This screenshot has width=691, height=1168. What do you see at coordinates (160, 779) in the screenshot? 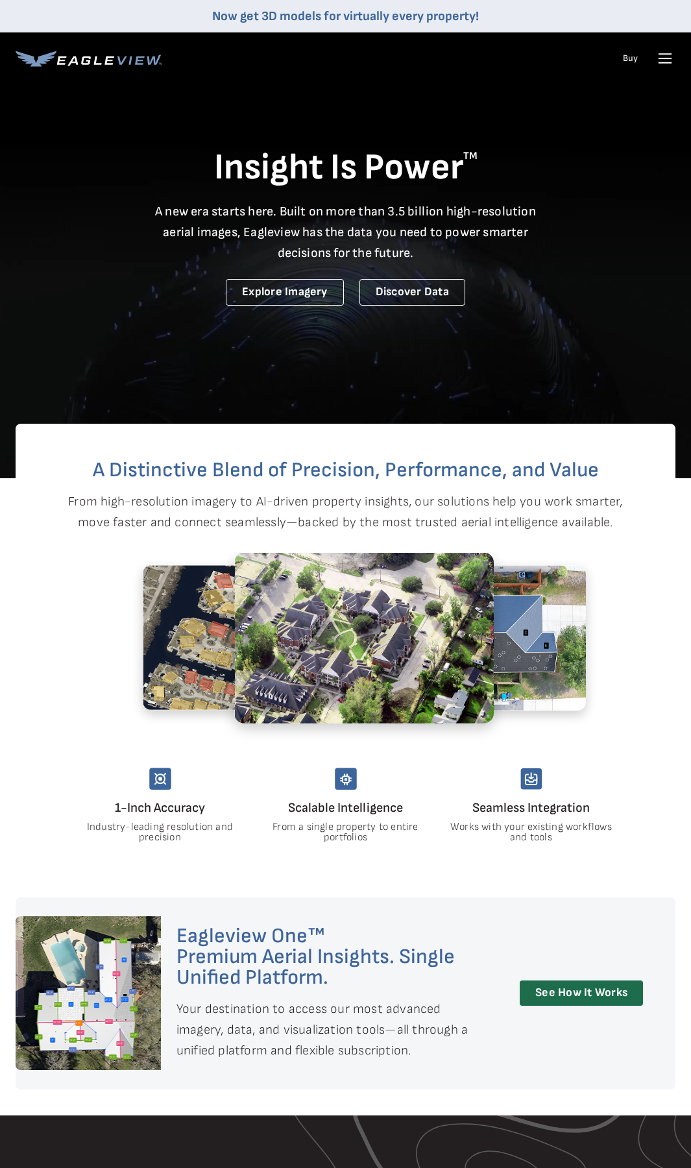
I see `img: unmatched-accuracy.svg` at bounding box center [160, 779].